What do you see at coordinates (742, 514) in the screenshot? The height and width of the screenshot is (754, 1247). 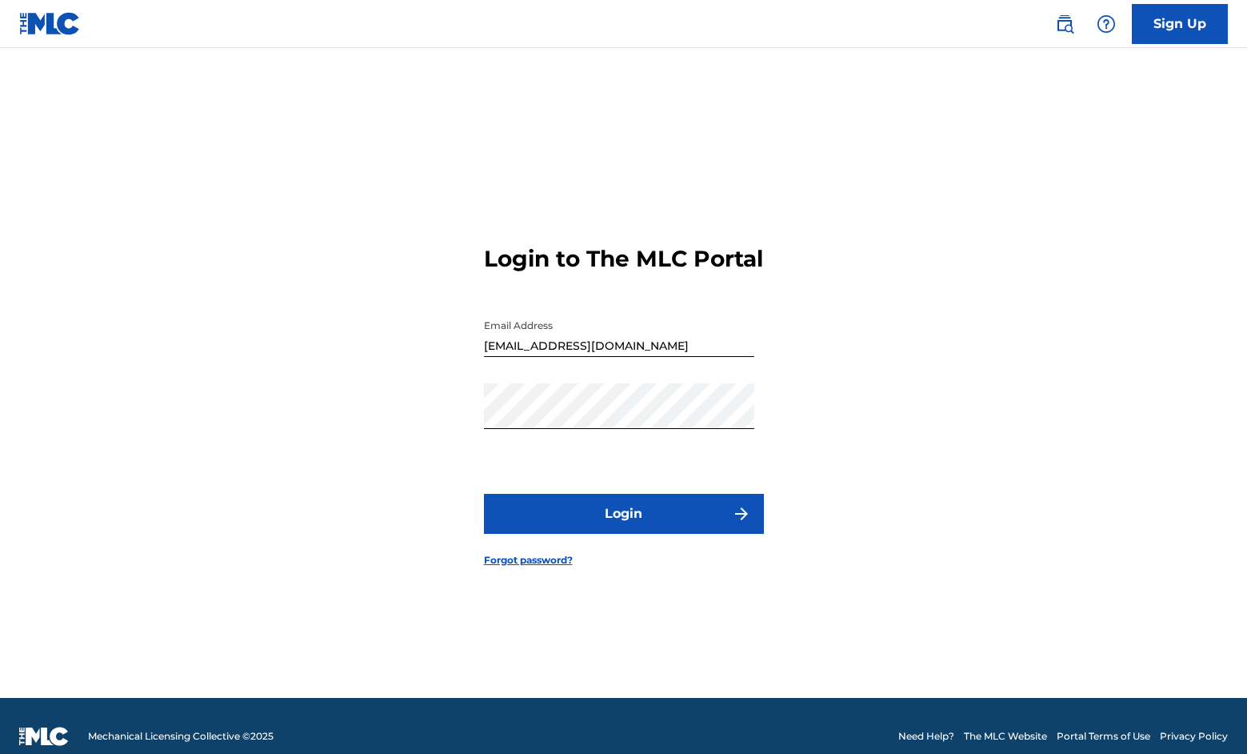 I see `img: f7272a7cc735f4ea7f67.svg` at bounding box center [742, 514].